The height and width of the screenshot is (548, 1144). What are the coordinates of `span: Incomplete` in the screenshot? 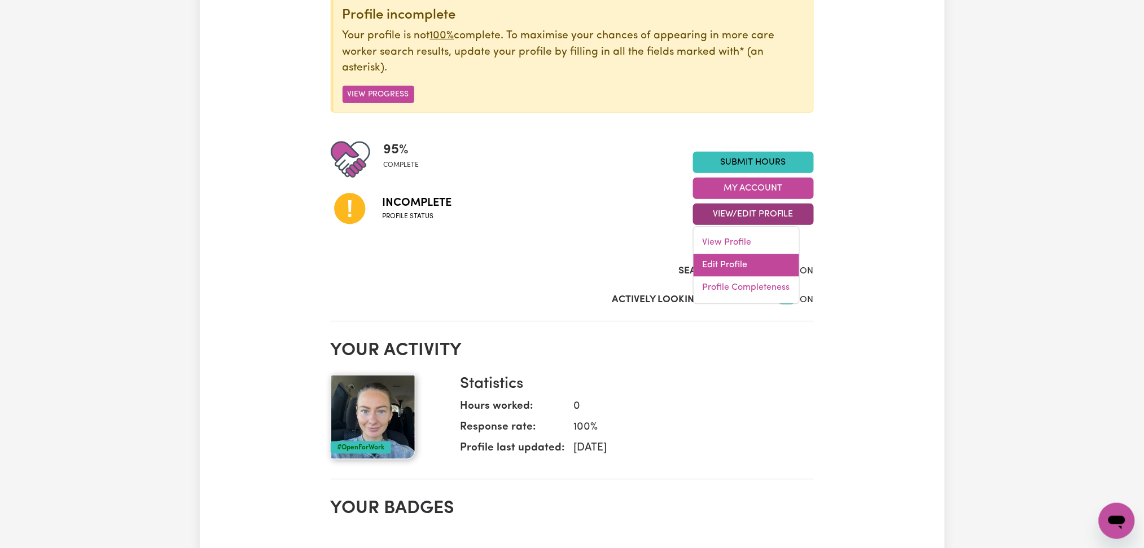 It's located at (417, 203).